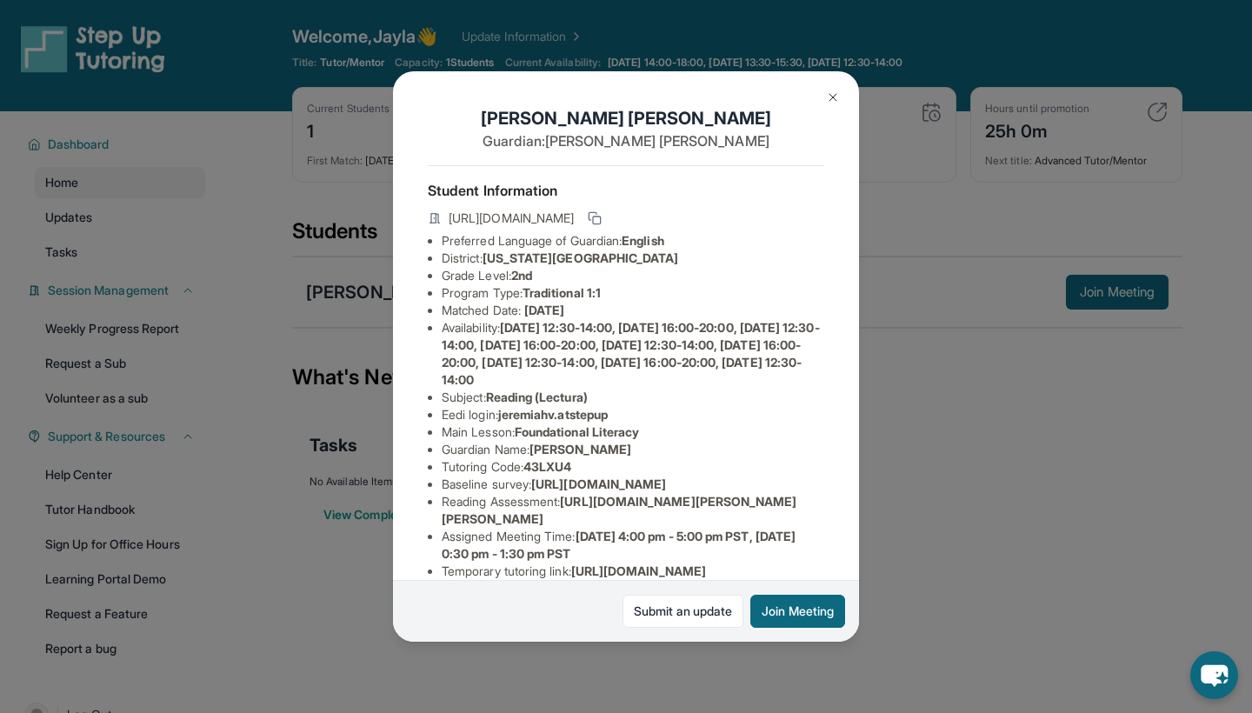 The image size is (1252, 713). Describe the element at coordinates (633, 241) in the screenshot. I see `li: Preferred Language of Guardian:` at that location.